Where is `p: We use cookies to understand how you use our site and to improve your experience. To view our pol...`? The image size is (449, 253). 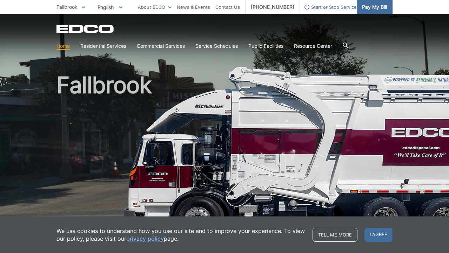 p: We use cookies to understand how you use our site and to improve your experience. To view our pol... is located at coordinates (181, 235).